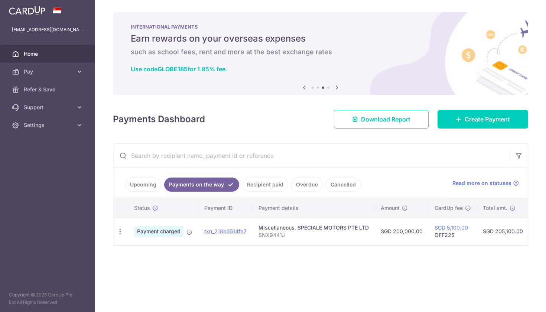 Image resolution: width=546 pixels, height=312 pixels. Describe the element at coordinates (495, 208) in the screenshot. I see `span: Total amt.` at that location.